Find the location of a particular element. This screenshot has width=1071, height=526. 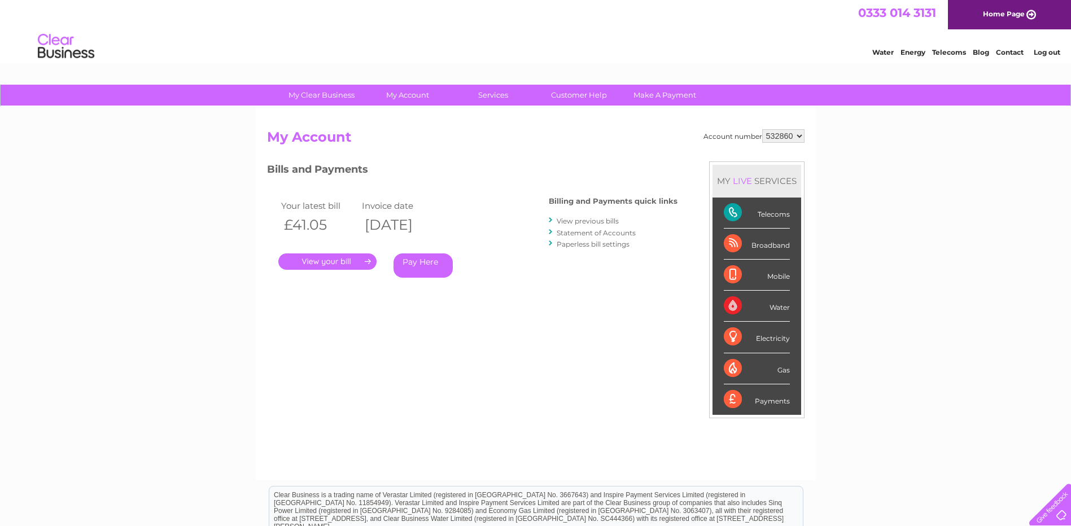

a: Telecoms is located at coordinates (949, 52).